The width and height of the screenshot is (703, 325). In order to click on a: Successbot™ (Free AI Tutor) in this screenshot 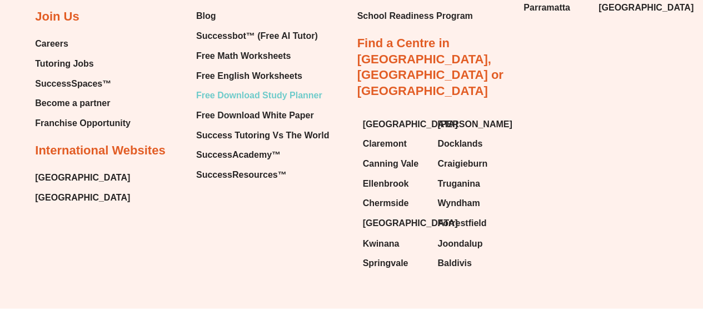, I will do `click(262, 36)`.